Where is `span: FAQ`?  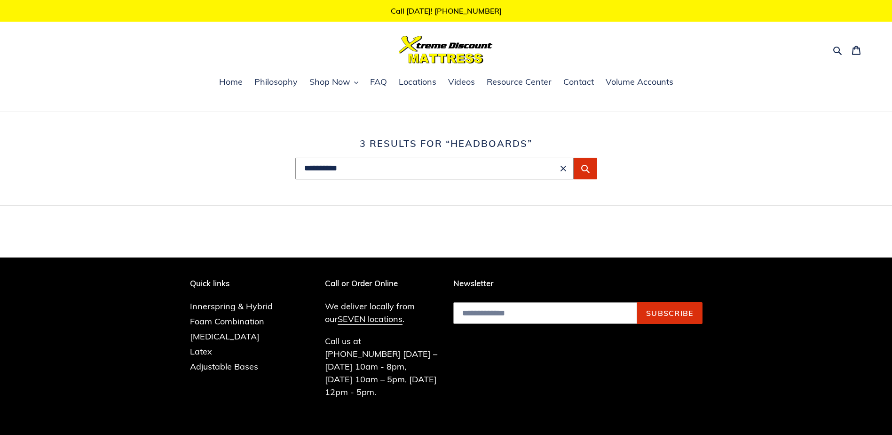 span: FAQ is located at coordinates (379, 82).